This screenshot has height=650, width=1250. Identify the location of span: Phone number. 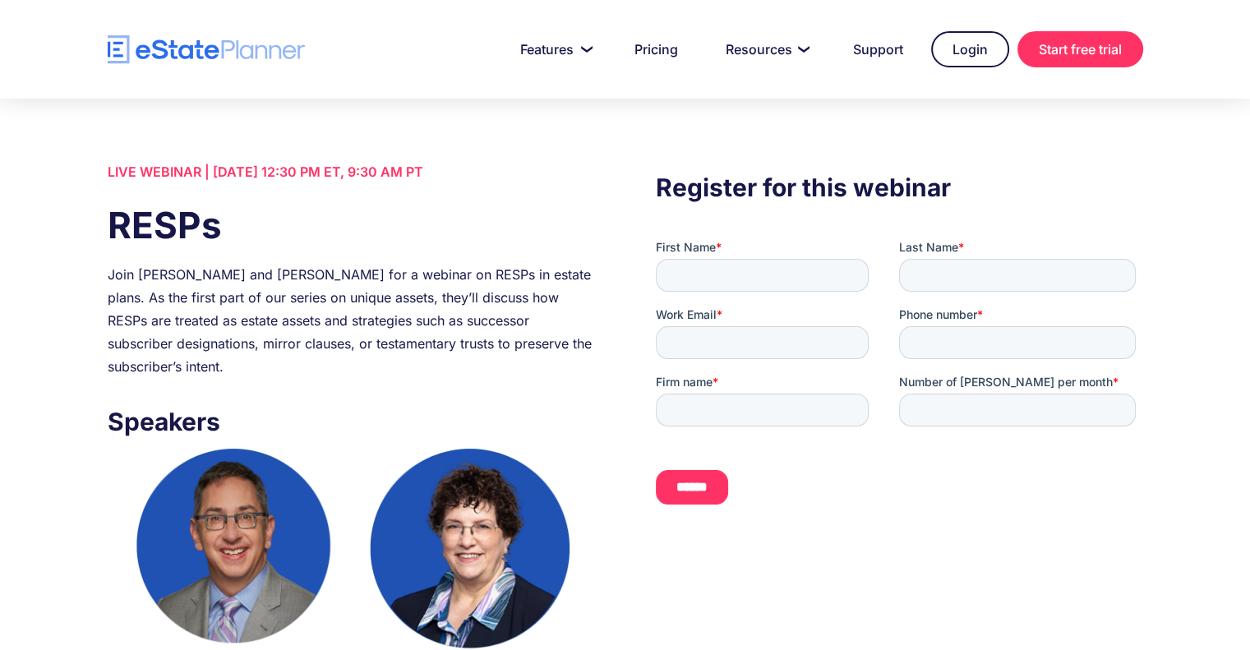
(282, 75).